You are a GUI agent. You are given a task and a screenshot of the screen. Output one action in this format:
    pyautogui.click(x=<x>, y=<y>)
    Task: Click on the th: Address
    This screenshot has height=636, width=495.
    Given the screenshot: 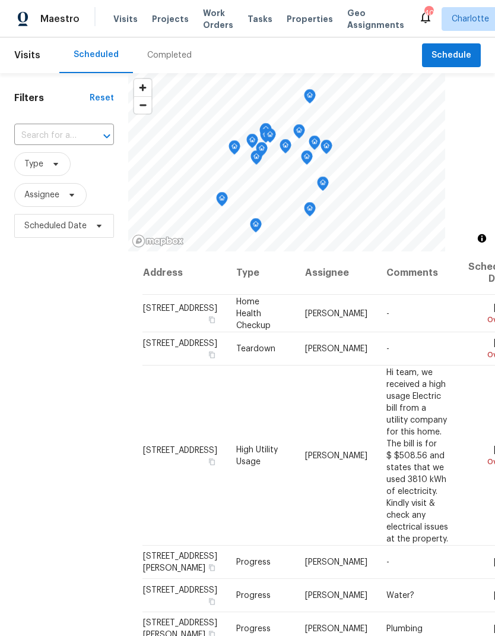 What is the action you would take?
    pyautogui.click(x=185, y=273)
    